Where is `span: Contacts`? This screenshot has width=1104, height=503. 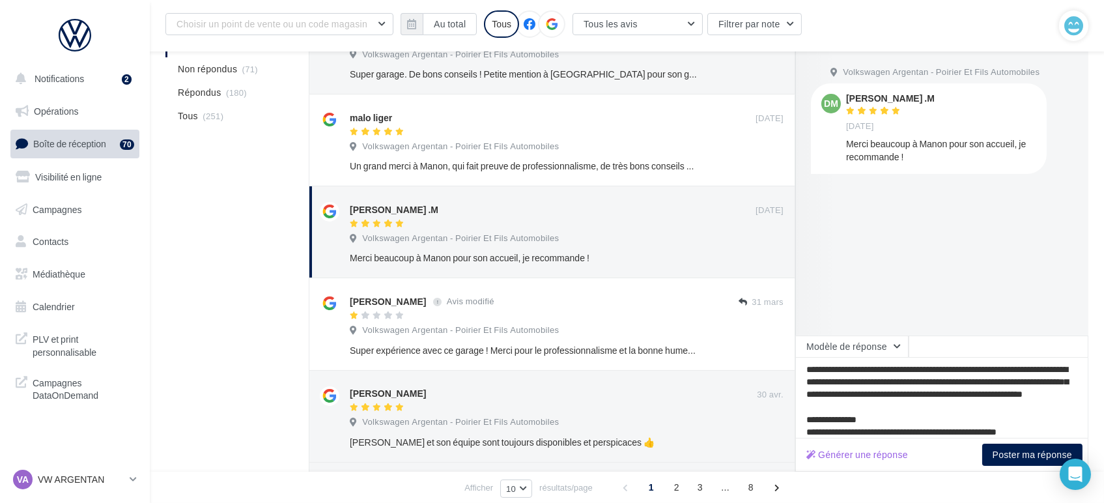 span: Contacts is located at coordinates (50, 241).